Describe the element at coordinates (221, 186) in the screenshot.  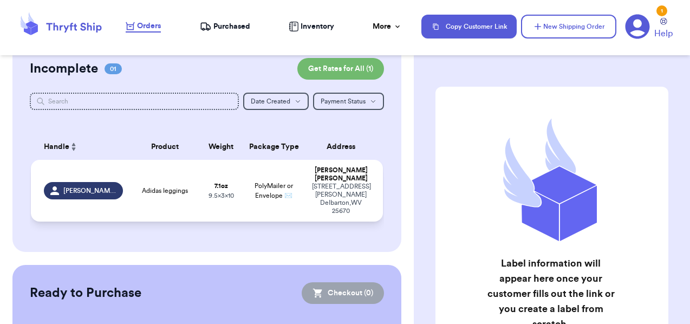
I see `strong: 7.1 oz` at that location.